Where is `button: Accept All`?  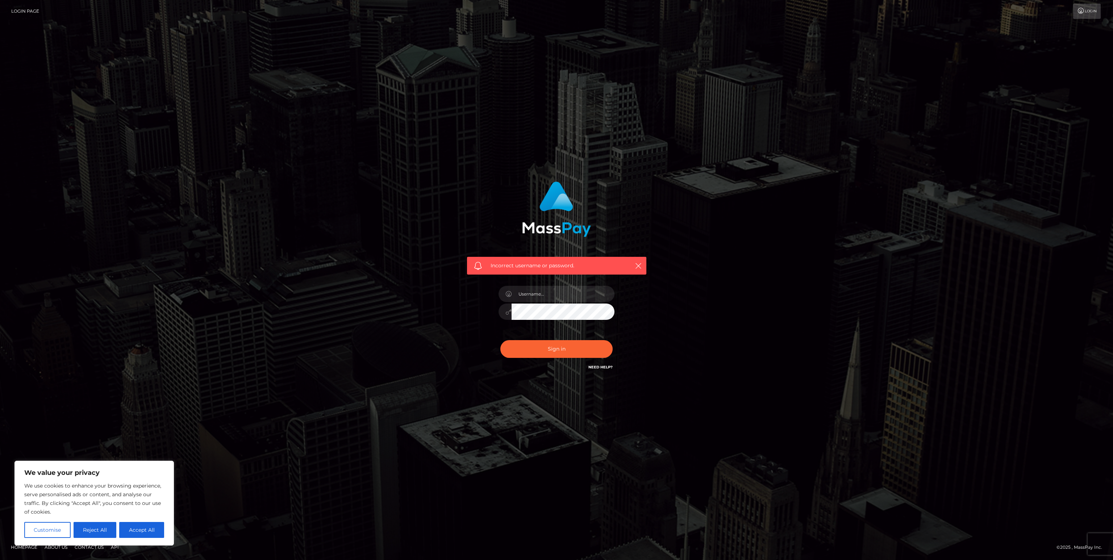 button: Accept All is located at coordinates (142, 530).